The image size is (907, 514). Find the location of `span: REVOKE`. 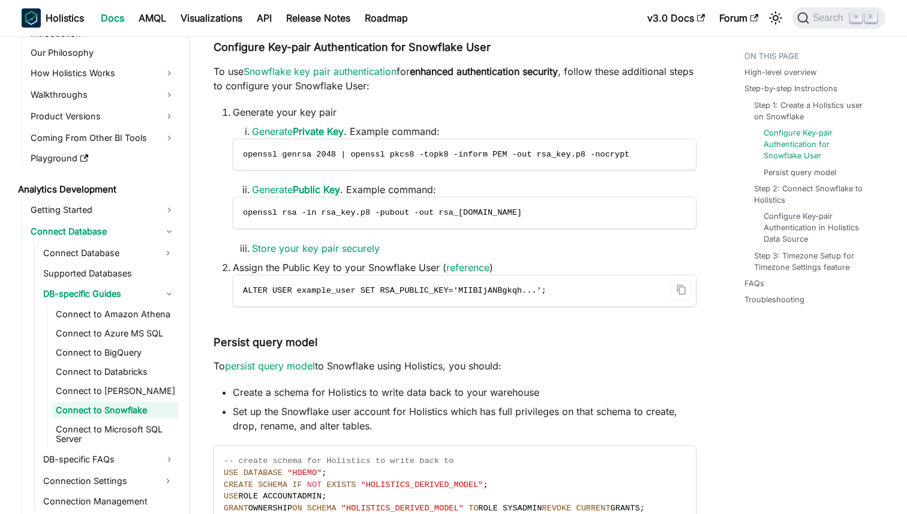

span: REVOKE is located at coordinates (556, 508).